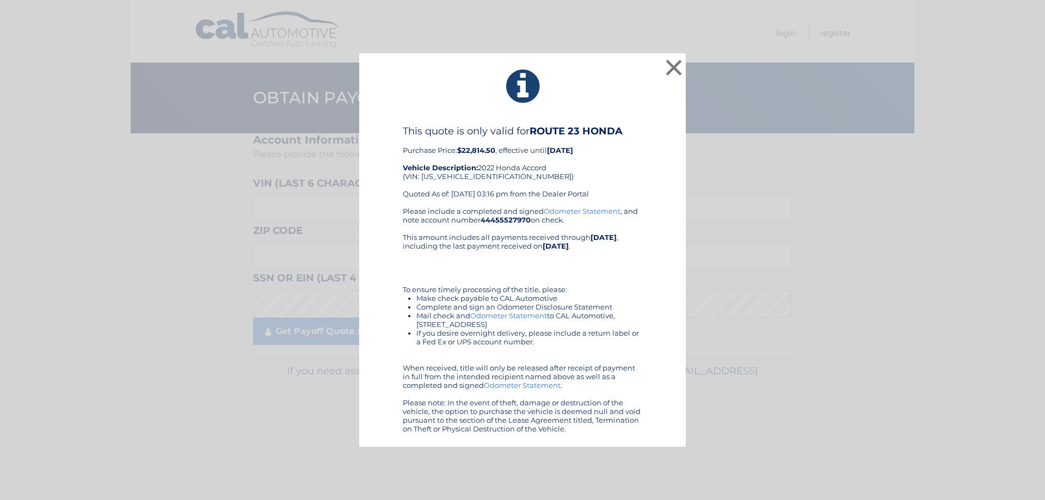 This screenshot has width=1045, height=500. What do you see at coordinates (576, 131) in the screenshot?
I see `b: ROUTE 23 HONDA` at bounding box center [576, 131].